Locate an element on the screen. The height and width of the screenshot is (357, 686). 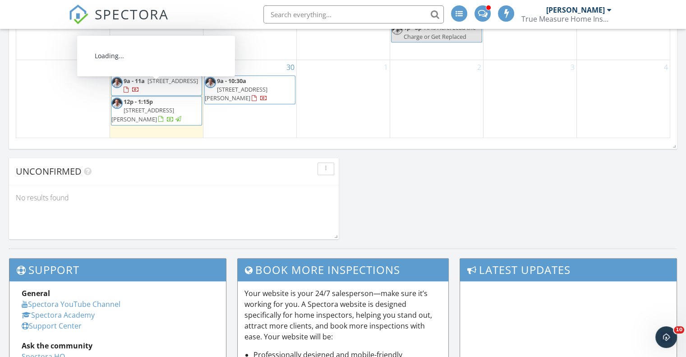
a: Go to October 1, 2025 is located at coordinates (385, 67).